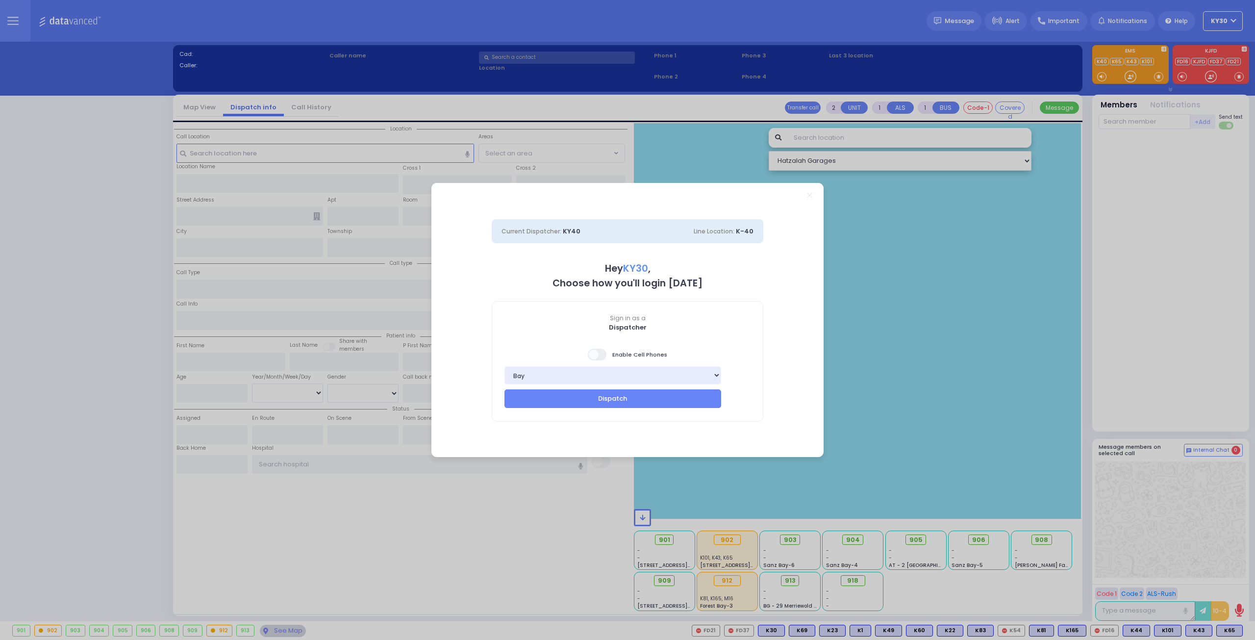 Image resolution: width=1255 pixels, height=640 pixels. Describe the element at coordinates (745, 231) in the screenshot. I see `span: K-40` at that location.